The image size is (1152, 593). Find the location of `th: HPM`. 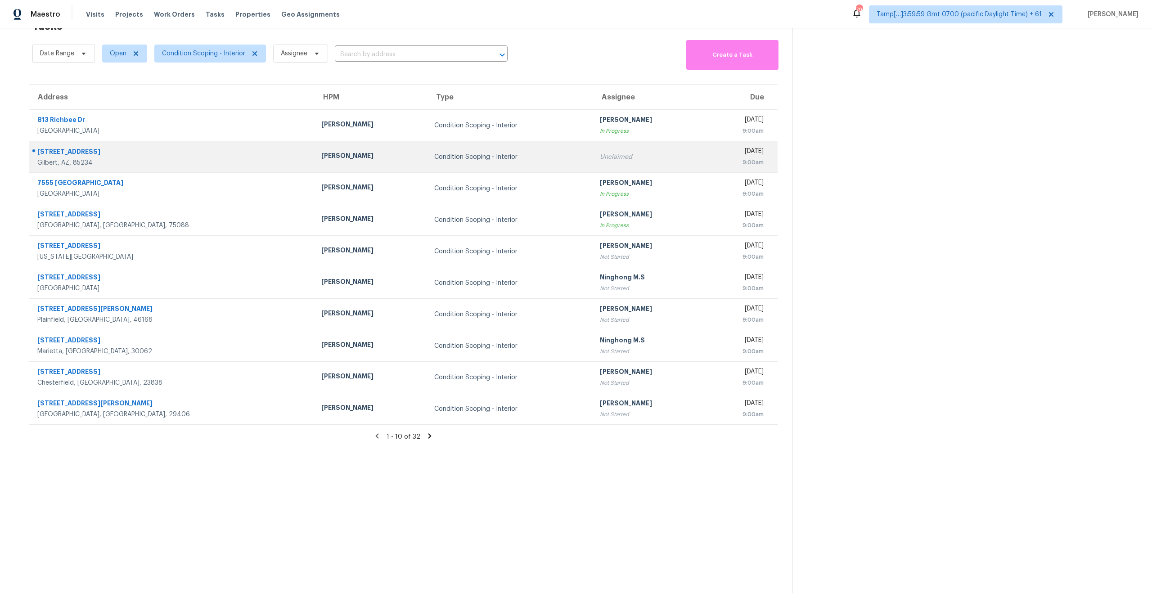

th: HPM is located at coordinates (370, 97).